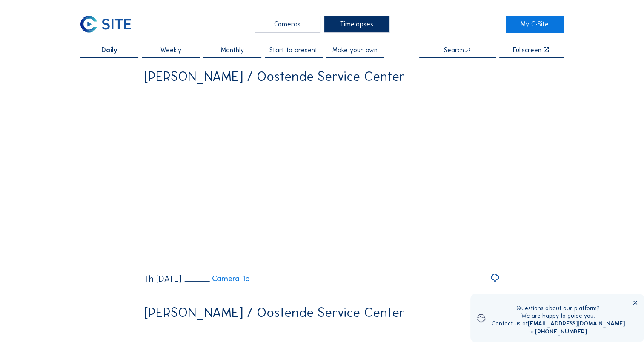 The height and width of the screenshot is (342, 644). What do you see at coordinates (322, 178) in the screenshot?
I see `video: Your browser does not support the video tag.` at bounding box center [322, 178].